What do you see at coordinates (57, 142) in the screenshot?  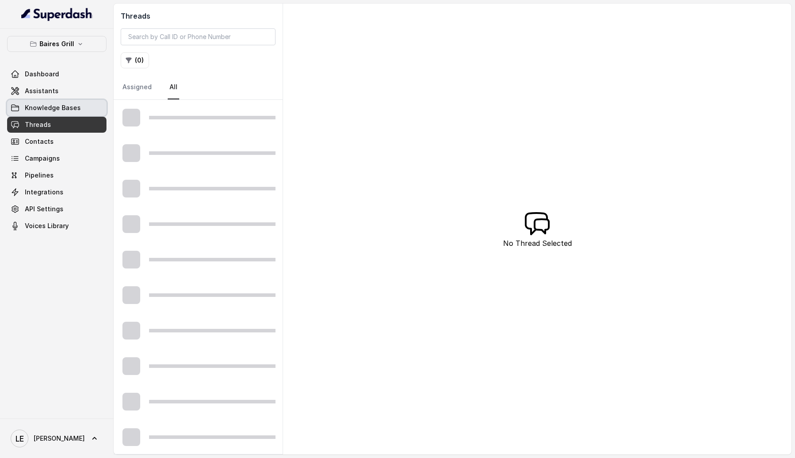 I see `a: Contacts` at bounding box center [57, 142].